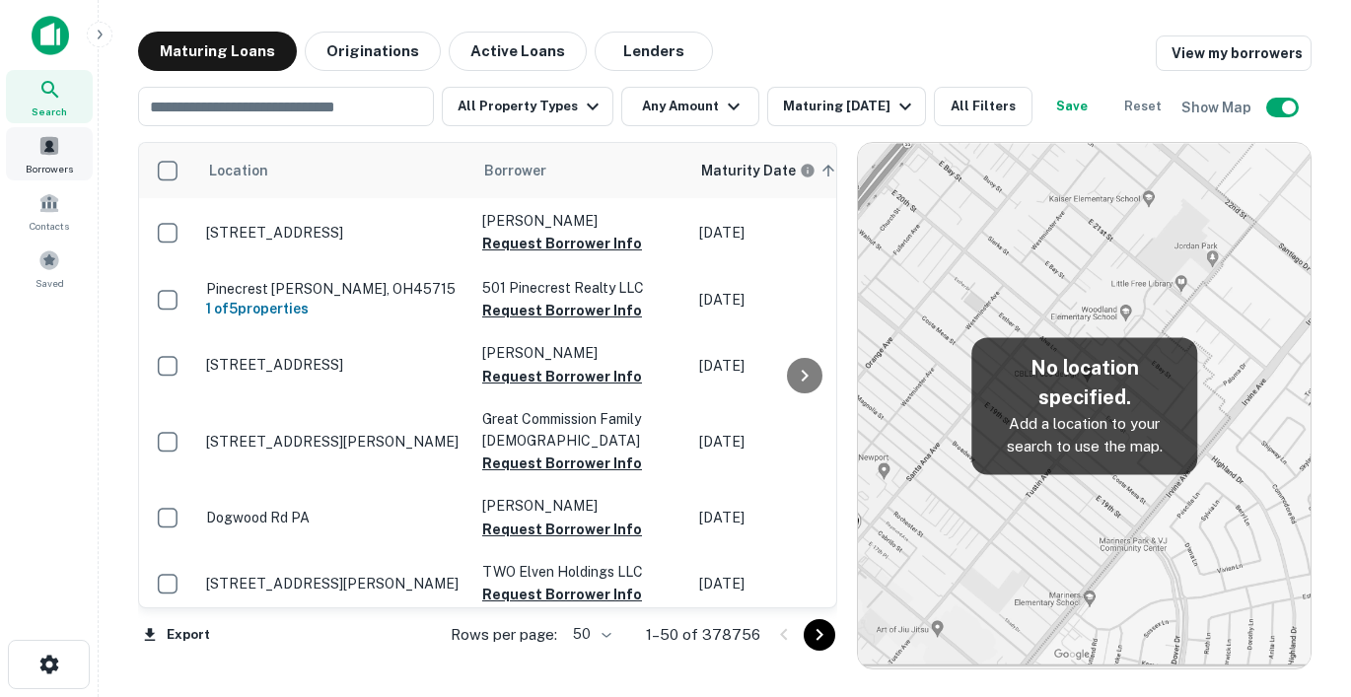  I want to click on button: Reset, so click(1143, 107).